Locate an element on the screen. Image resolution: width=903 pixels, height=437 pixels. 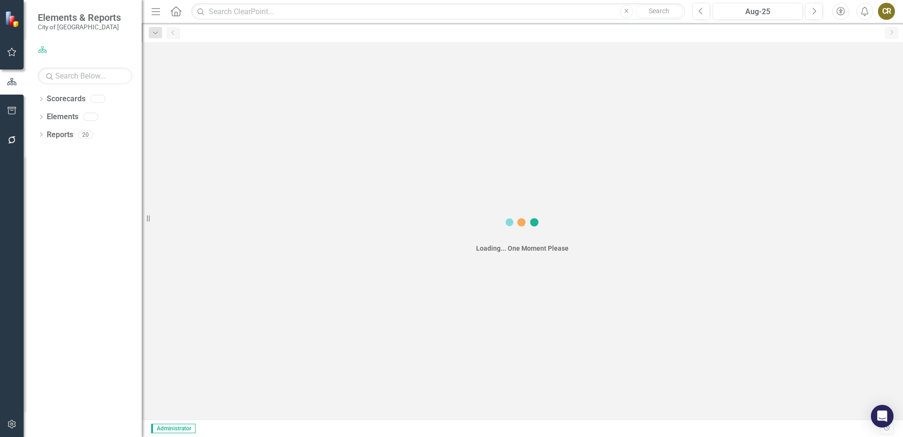
span: Administrator is located at coordinates (173, 428).